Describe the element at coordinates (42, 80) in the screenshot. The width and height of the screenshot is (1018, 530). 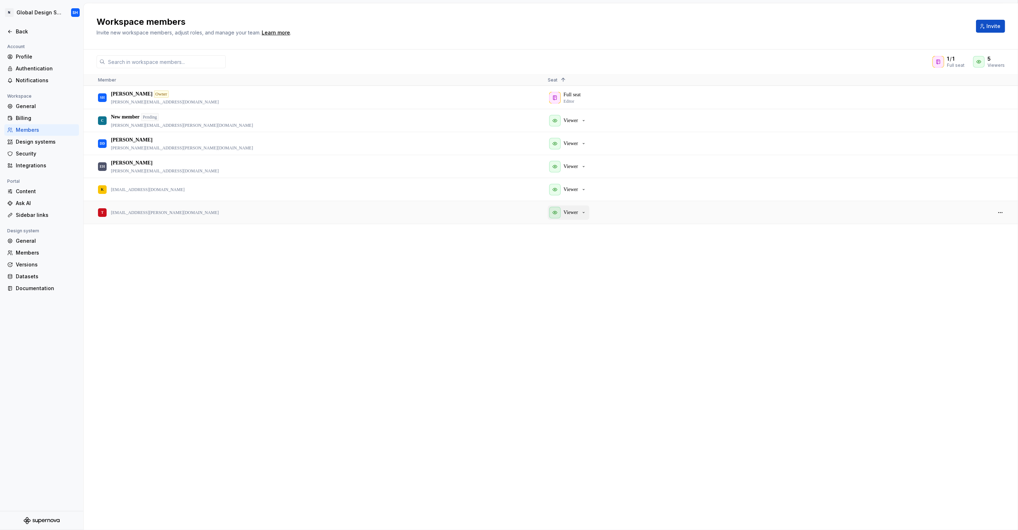
I see `a: Notifications` at that location.